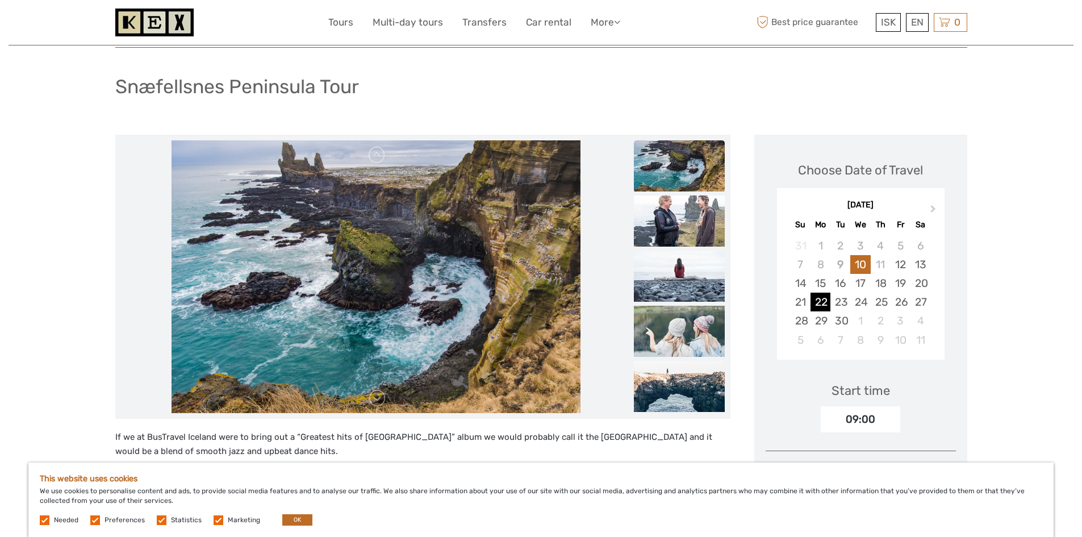 The height and width of the screenshot is (537, 1082). What do you see at coordinates (920, 302) in the screenshot?
I see `div: Choose Saturday, September 27th, 2025` at bounding box center [920, 302].